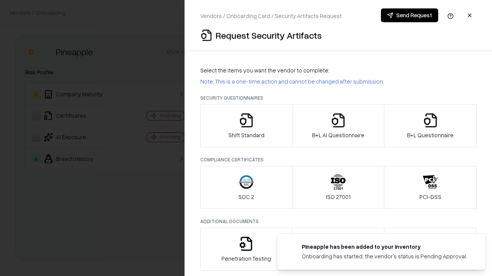 The width and height of the screenshot is (492, 276). I want to click on p: Security Questionnaires, so click(338, 98).